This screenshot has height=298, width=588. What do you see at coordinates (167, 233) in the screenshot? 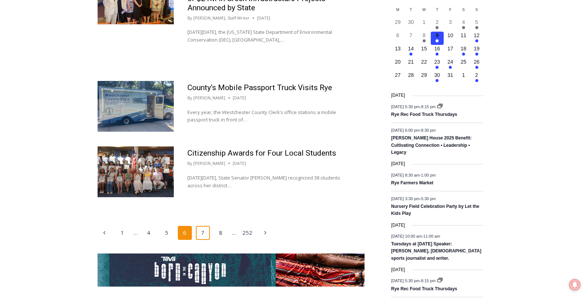
I see `a: 5` at bounding box center [167, 233].